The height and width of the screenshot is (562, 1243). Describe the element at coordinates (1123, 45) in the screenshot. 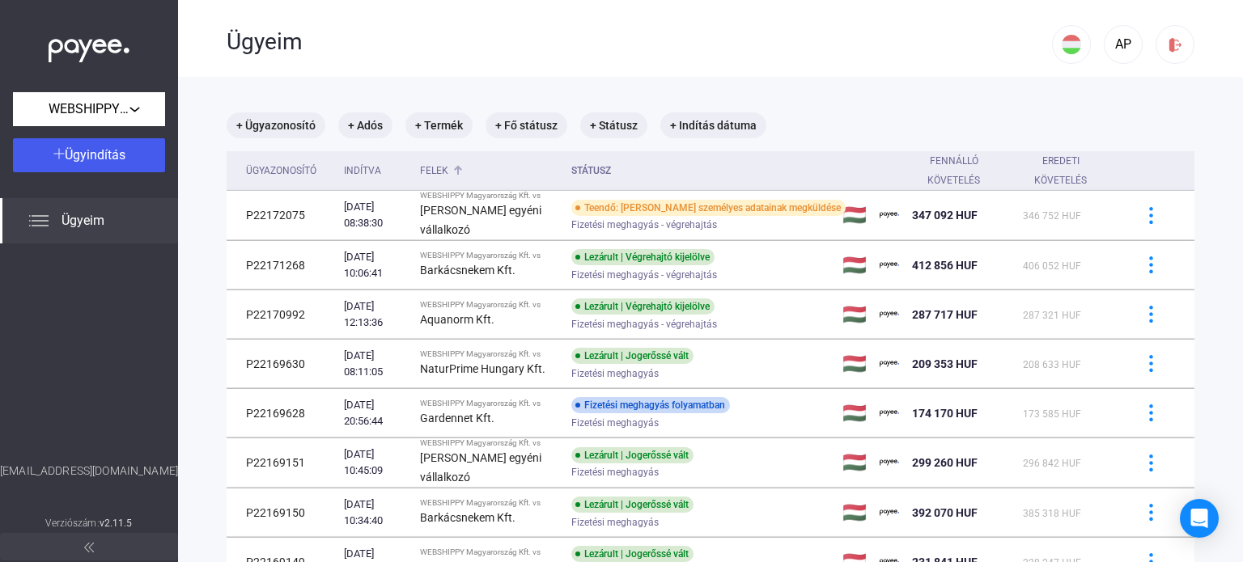

I see `div: AP` at that location.